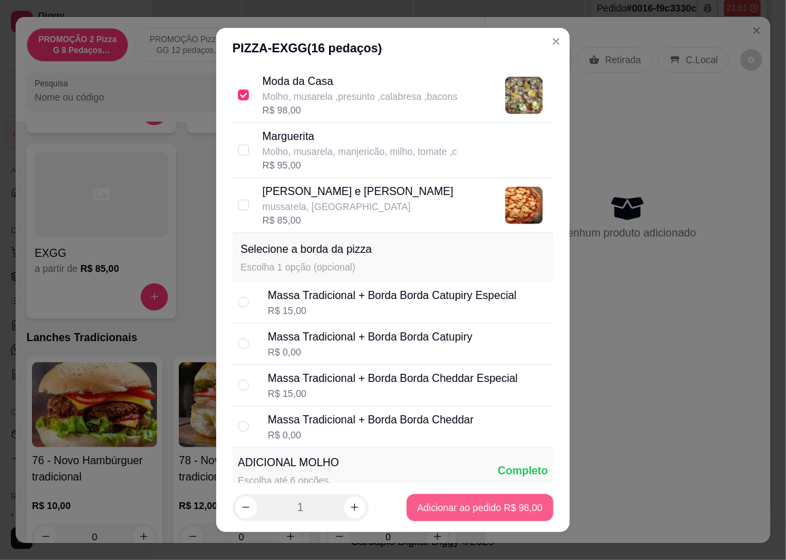 The width and height of the screenshot is (786, 560). I want to click on div: Massa Tradicional + Borda Borda Cheddar, so click(371, 420).